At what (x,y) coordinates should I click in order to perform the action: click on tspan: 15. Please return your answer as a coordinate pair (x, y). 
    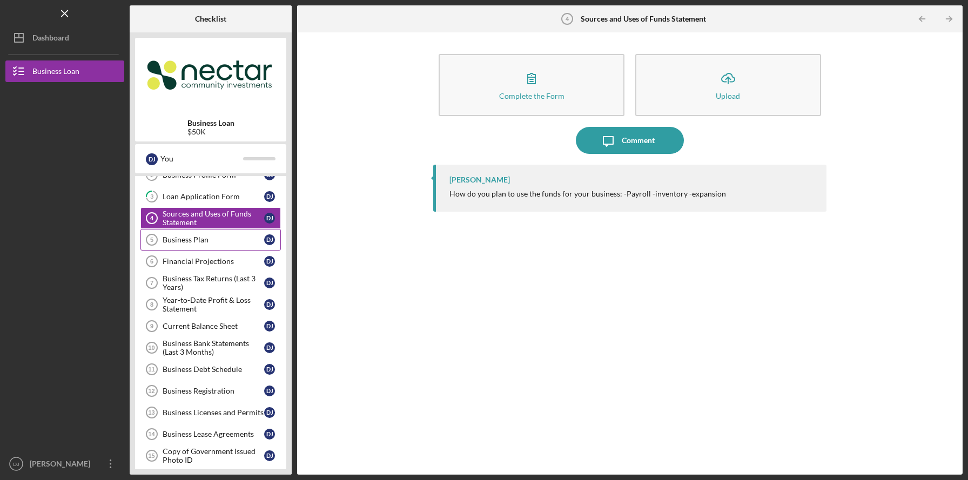
    Looking at the image, I should click on (151, 456).